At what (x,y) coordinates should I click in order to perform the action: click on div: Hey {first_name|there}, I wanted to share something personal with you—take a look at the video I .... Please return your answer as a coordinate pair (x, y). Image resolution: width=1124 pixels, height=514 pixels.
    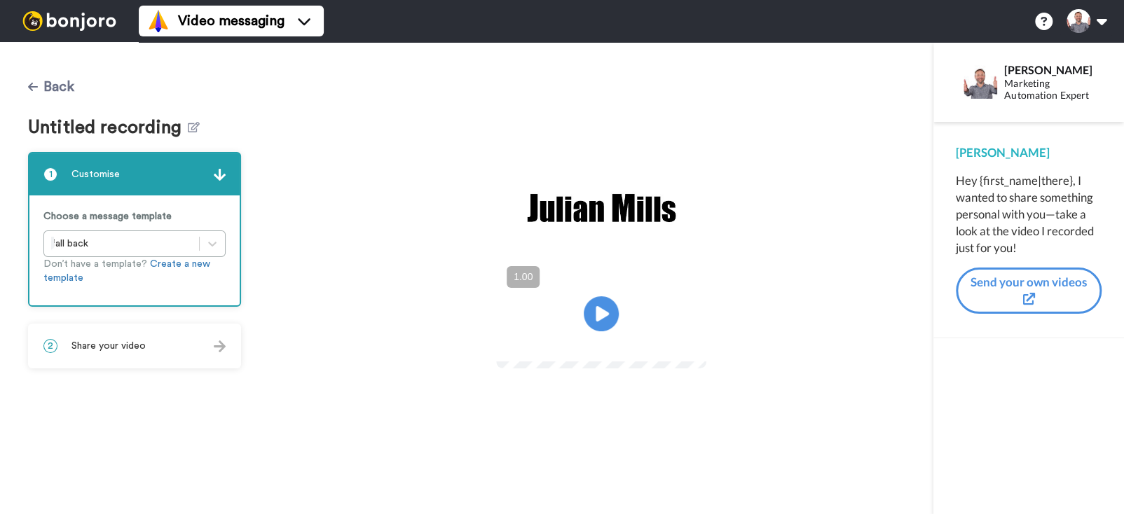
    Looking at the image, I should click on (1028, 214).